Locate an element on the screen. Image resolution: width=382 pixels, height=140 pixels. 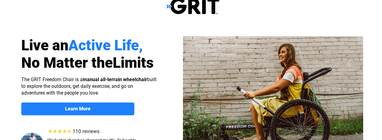
a: Learn More is located at coordinates (78, 109).